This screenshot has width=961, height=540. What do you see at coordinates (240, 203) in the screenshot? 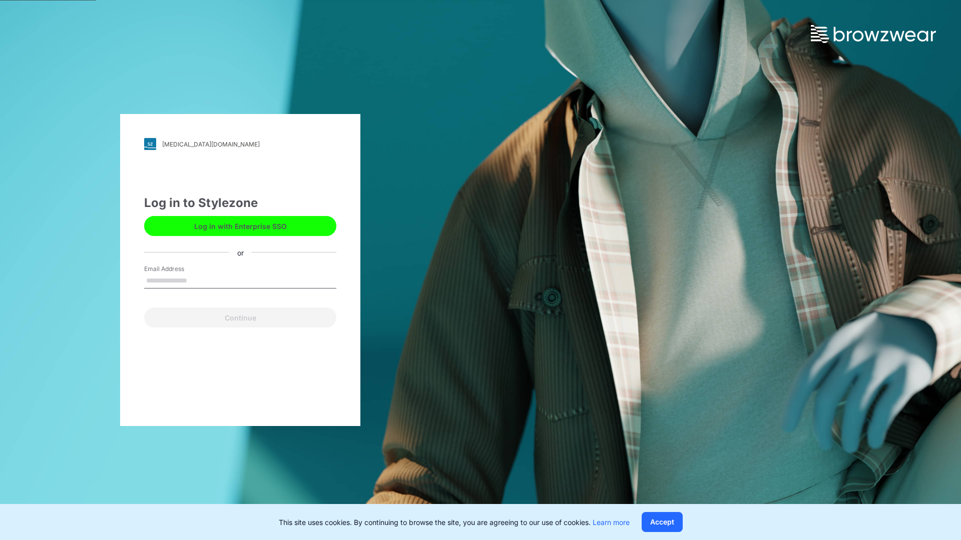
I see `div: Log in to Stylezone` at bounding box center [240, 203].